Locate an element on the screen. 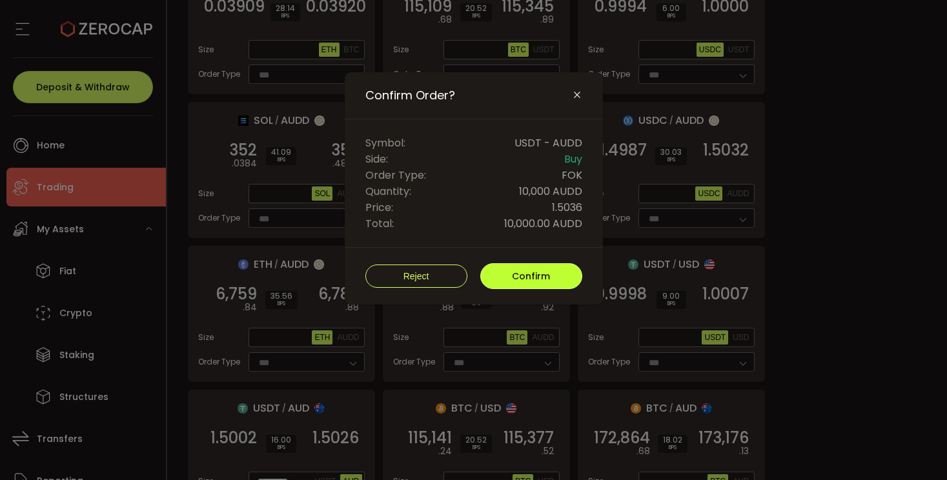 Image resolution: width=947 pixels, height=480 pixels. span: Confirm is located at coordinates (531, 276).